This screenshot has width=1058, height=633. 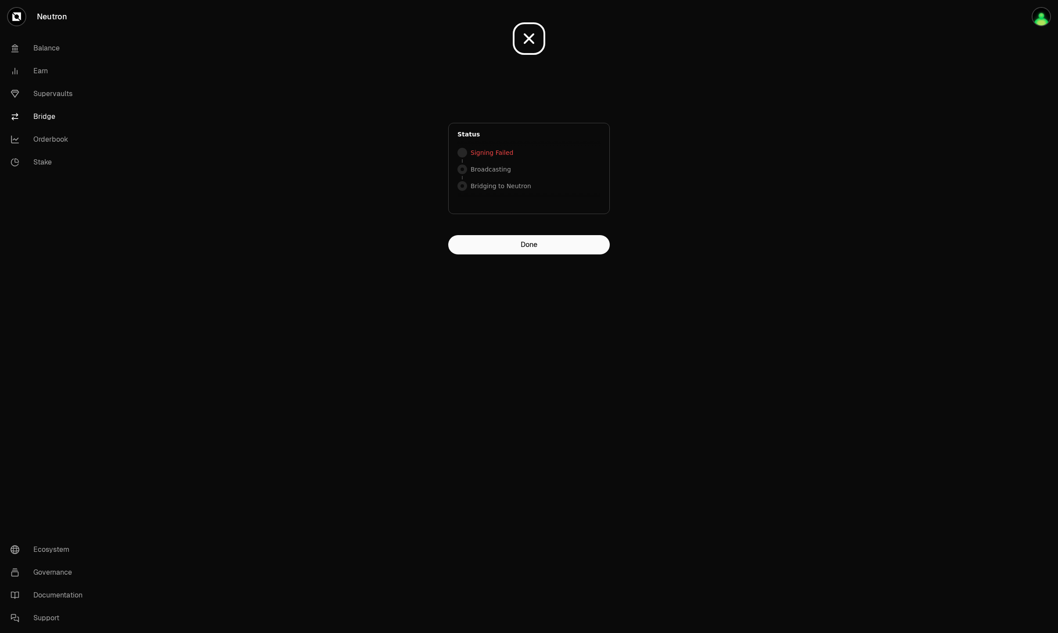 I want to click on a: Support, so click(x=49, y=618).